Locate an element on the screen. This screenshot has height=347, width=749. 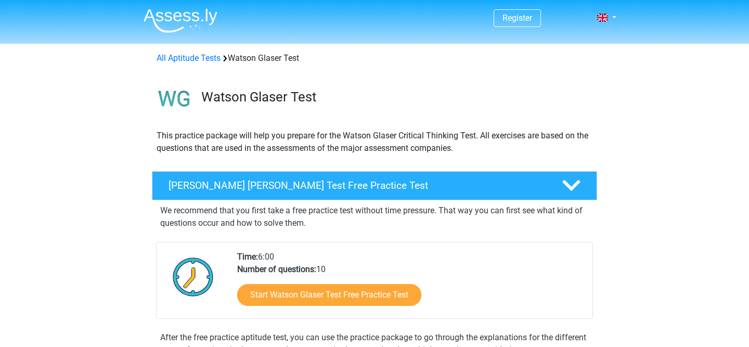
img: watson glaser test is located at coordinates (174, 99).